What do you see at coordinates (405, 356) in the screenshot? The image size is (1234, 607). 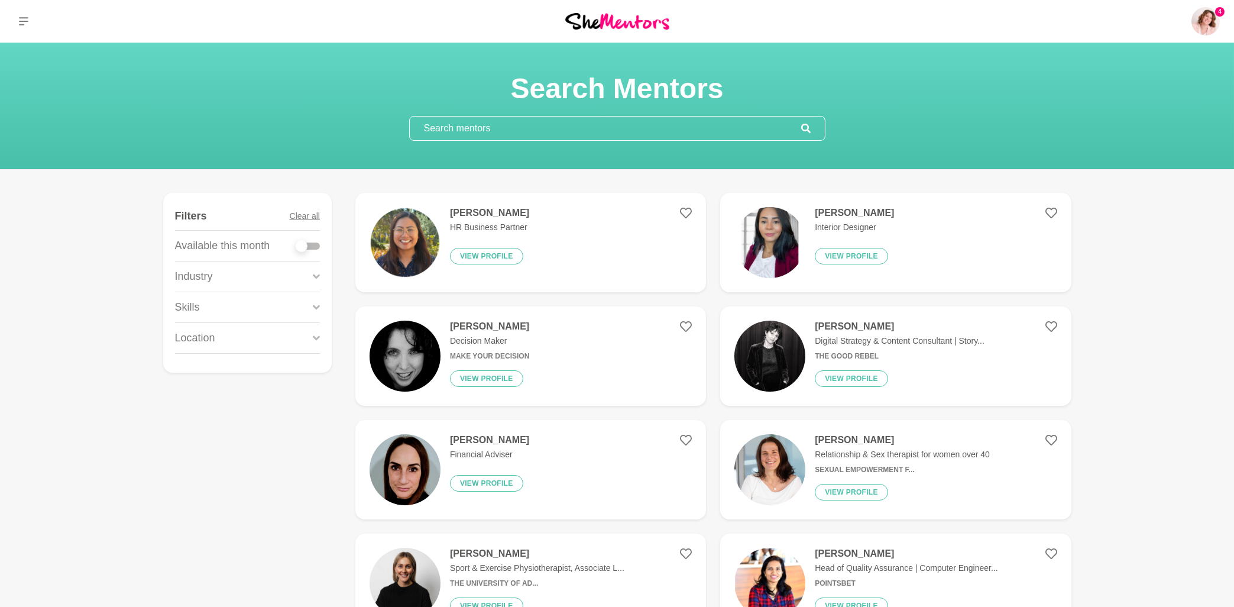 I see `img: 443bca476f7facefe296c2c6ab68eb81e300ea47-400x400.jpg` at bounding box center [405, 356].